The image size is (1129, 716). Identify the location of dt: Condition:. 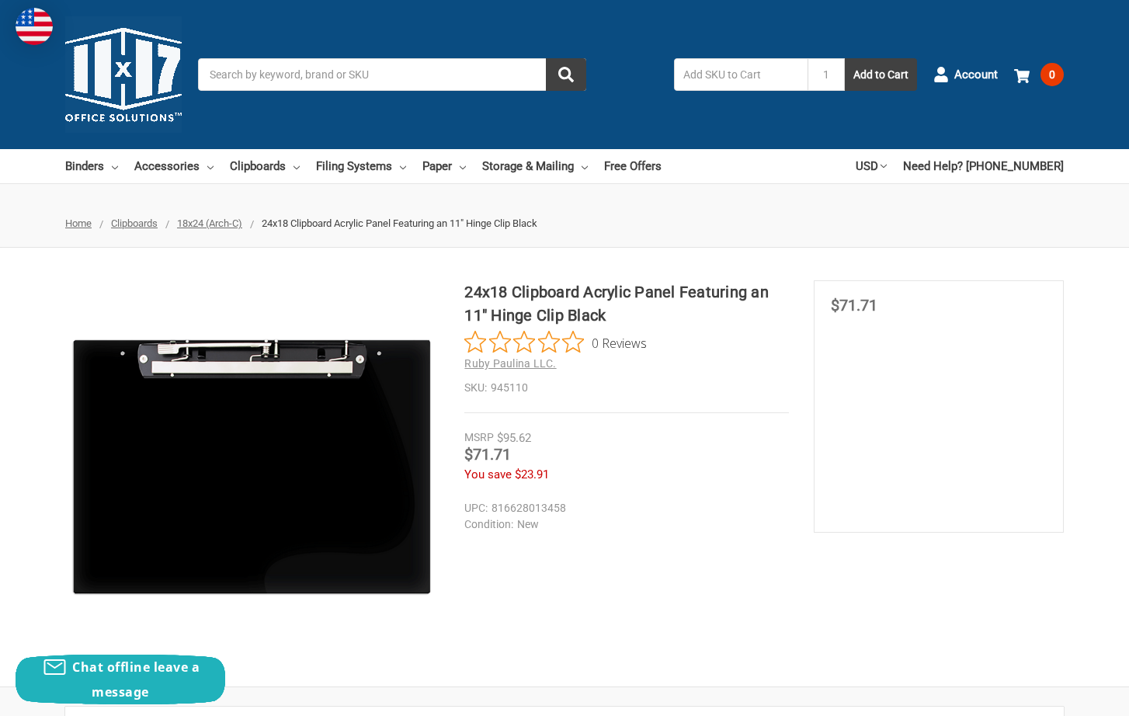
(488, 524).